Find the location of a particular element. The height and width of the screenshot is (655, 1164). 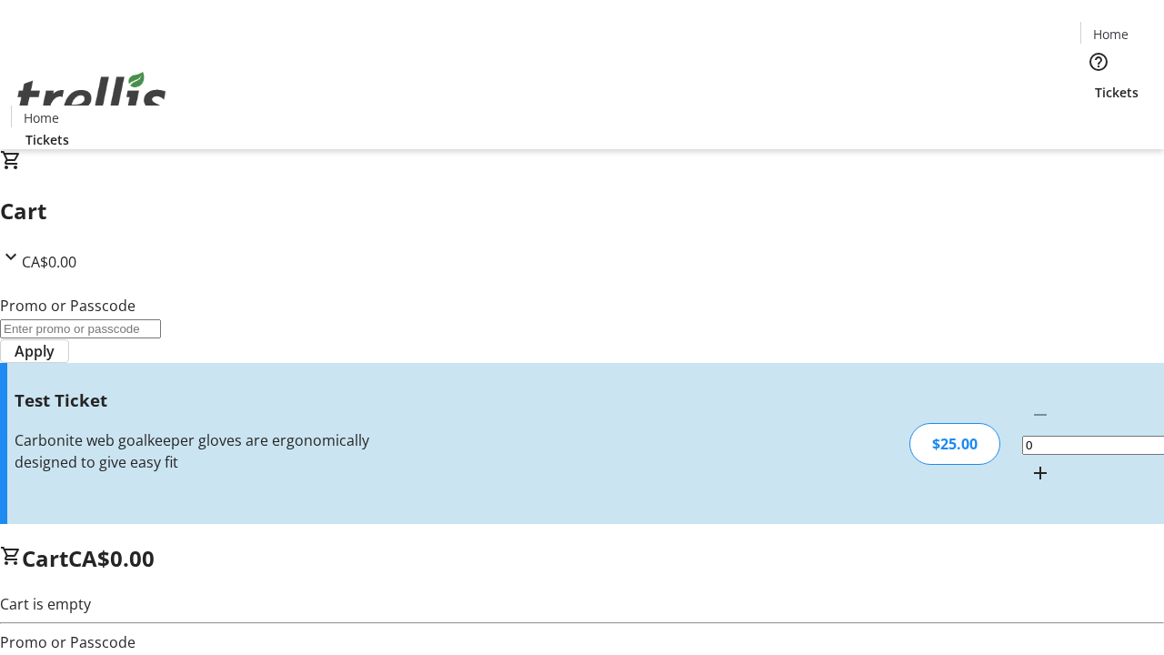

h3: Test Ticket is located at coordinates (213, 400).